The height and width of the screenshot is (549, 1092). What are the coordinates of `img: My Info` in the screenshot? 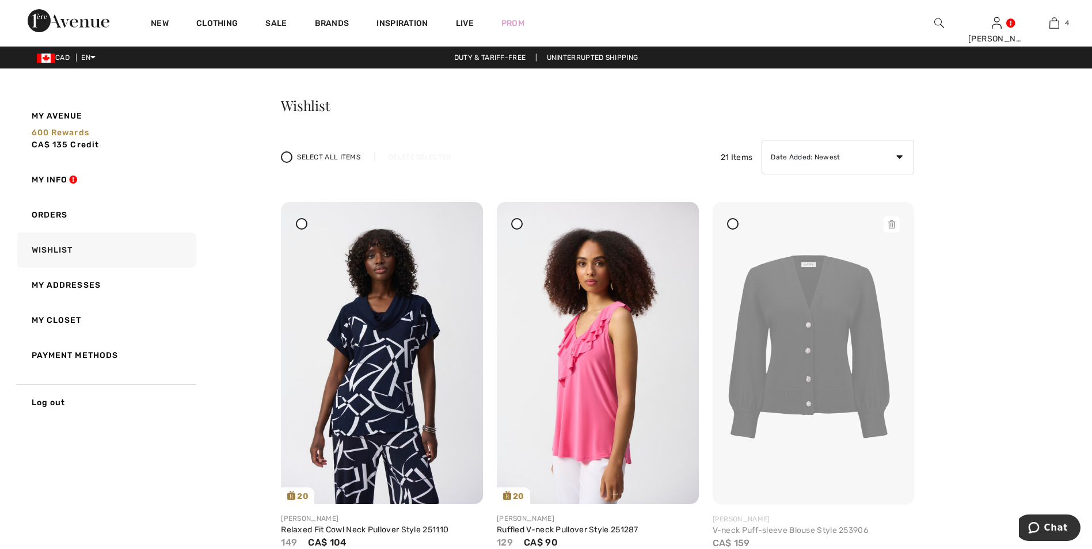 It's located at (997, 23).